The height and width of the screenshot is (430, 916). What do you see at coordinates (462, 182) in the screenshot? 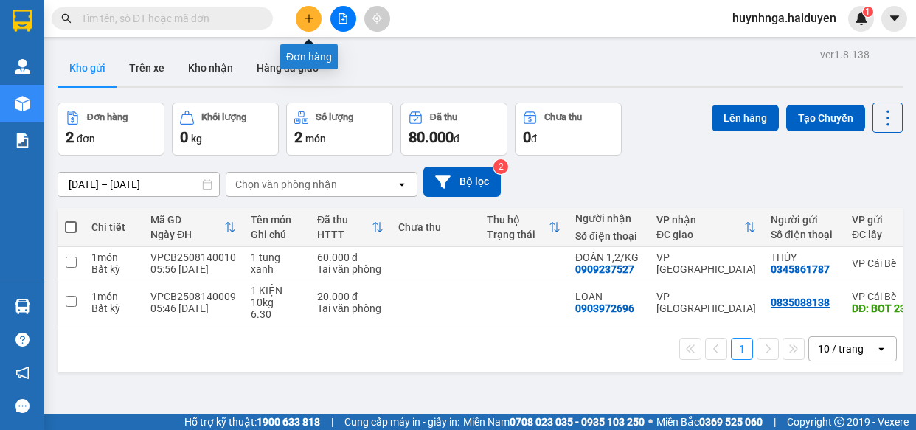
I see `button: Bộ lọc` at bounding box center [462, 182].